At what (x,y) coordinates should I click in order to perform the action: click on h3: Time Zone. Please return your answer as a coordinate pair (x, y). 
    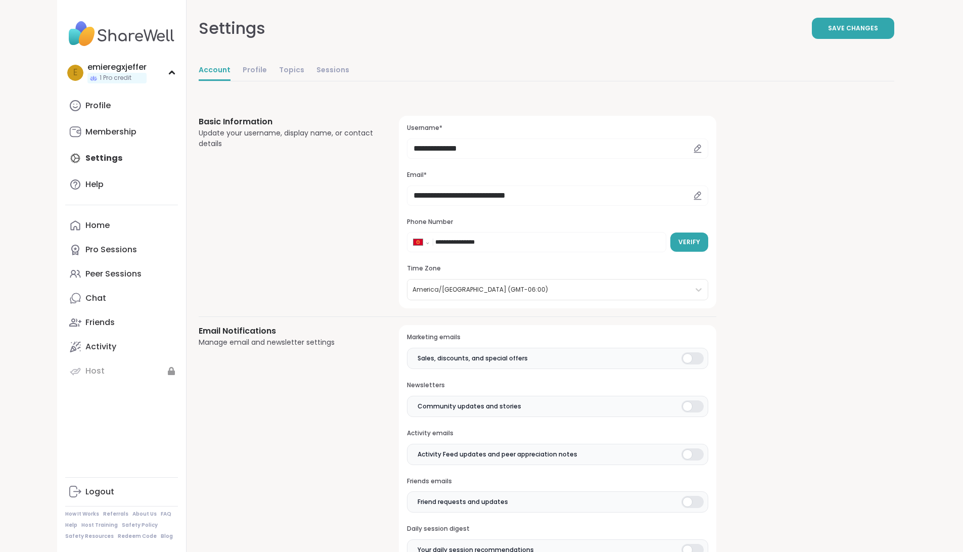
    Looking at the image, I should click on (557, 268).